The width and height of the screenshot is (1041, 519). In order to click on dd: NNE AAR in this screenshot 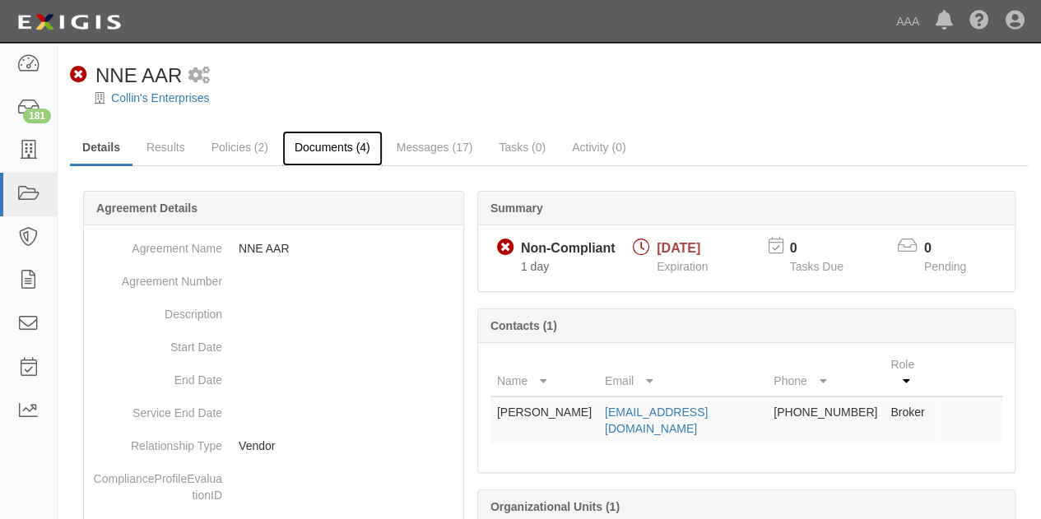, I will do `click(273, 249)`.